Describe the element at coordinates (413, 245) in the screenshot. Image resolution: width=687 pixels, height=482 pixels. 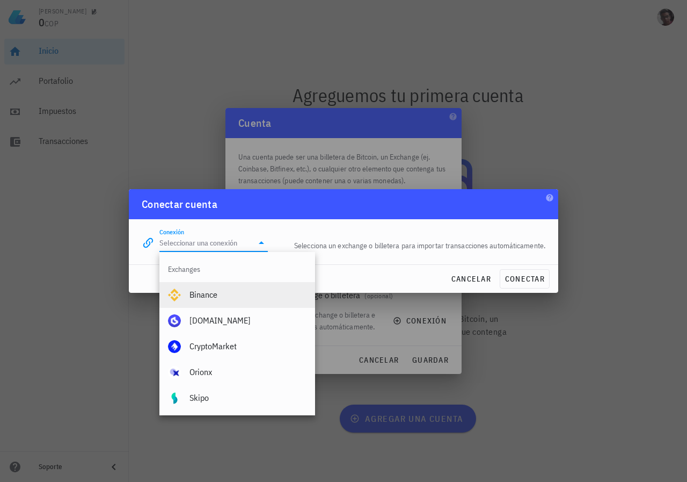
I see `div: Selecciona un exchange o billetera para importar transacciones automáticamente.` at that location.